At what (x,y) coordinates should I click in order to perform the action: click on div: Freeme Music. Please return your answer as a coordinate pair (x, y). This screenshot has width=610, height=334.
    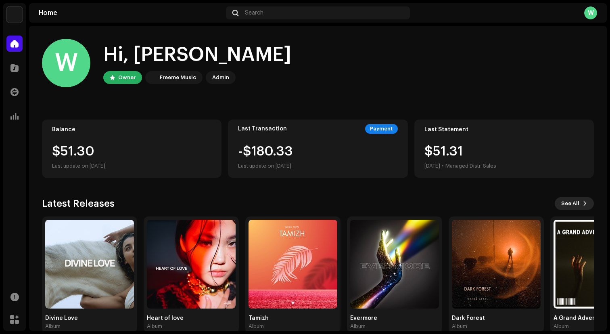
    Looking at the image, I should click on (178, 77).